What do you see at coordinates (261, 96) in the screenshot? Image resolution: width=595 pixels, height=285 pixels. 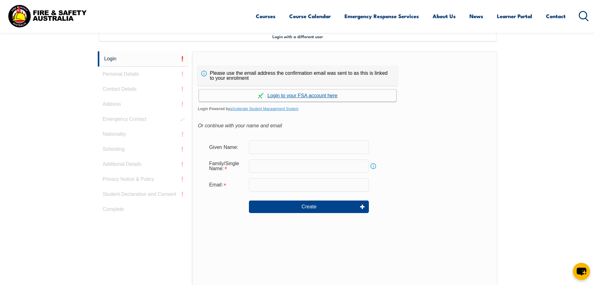 I see `img: Log in withaxcelerate` at bounding box center [261, 96].